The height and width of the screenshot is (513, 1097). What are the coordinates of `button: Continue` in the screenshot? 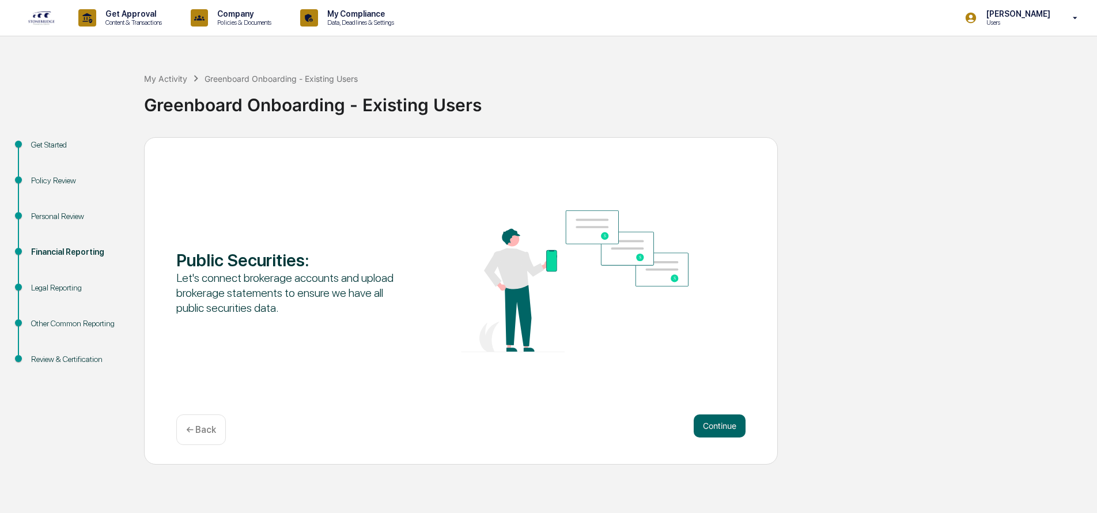 It's located at (719, 426).